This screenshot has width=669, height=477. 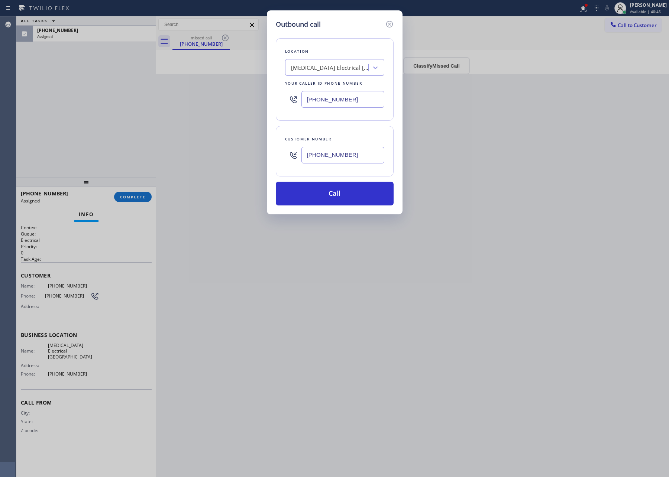 What do you see at coordinates (335, 83) in the screenshot?
I see `div: Your caller id phone number` at bounding box center [335, 83].